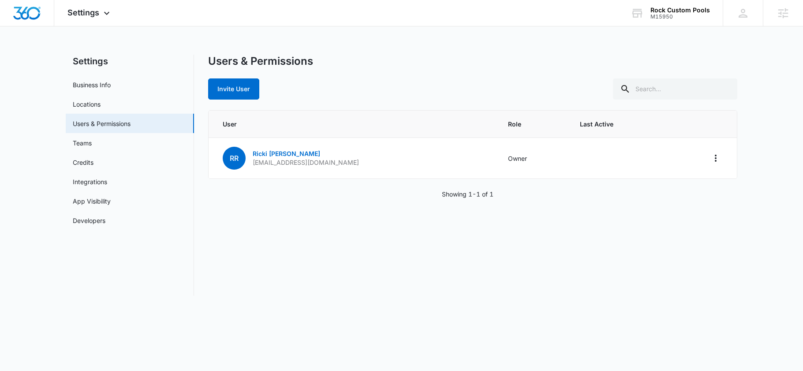  Describe the element at coordinates (234, 158) in the screenshot. I see `span: RR` at that location.